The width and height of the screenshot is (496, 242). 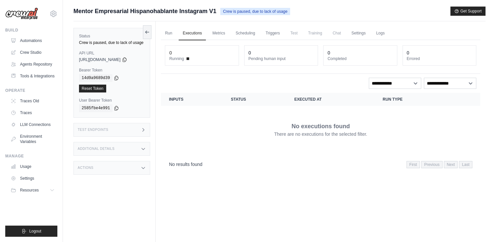 What do you see at coordinates (321, 126) in the screenshot?
I see `p: No executions found` at bounding box center [321, 126].